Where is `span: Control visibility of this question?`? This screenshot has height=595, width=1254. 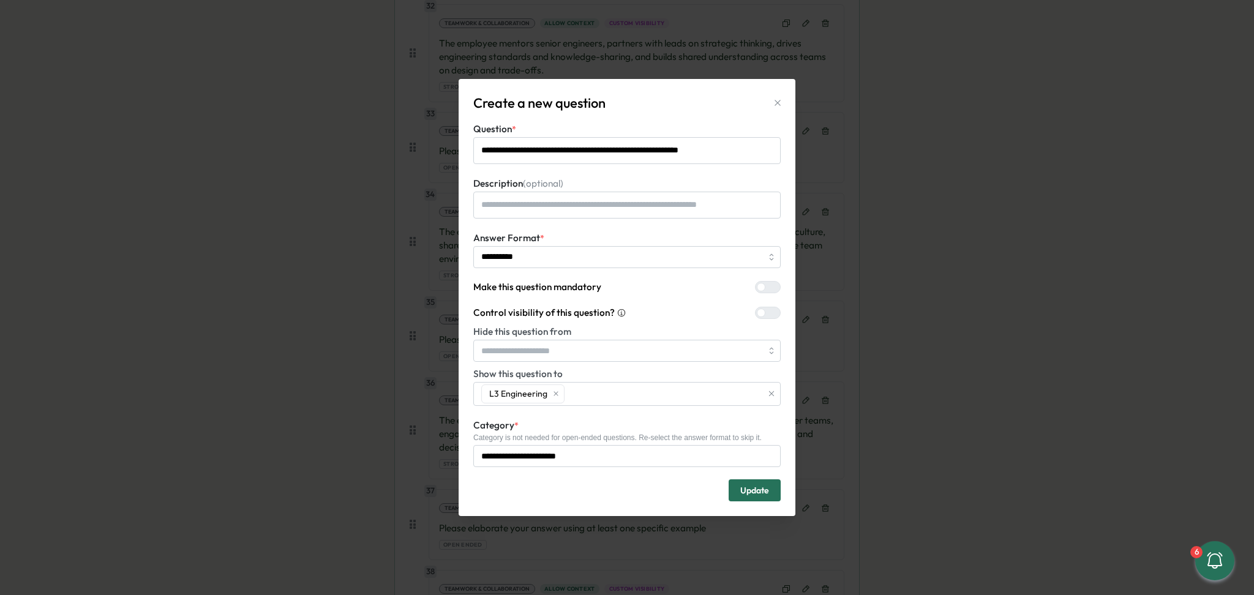
span: Control visibility of this question? is located at coordinates (544, 313).